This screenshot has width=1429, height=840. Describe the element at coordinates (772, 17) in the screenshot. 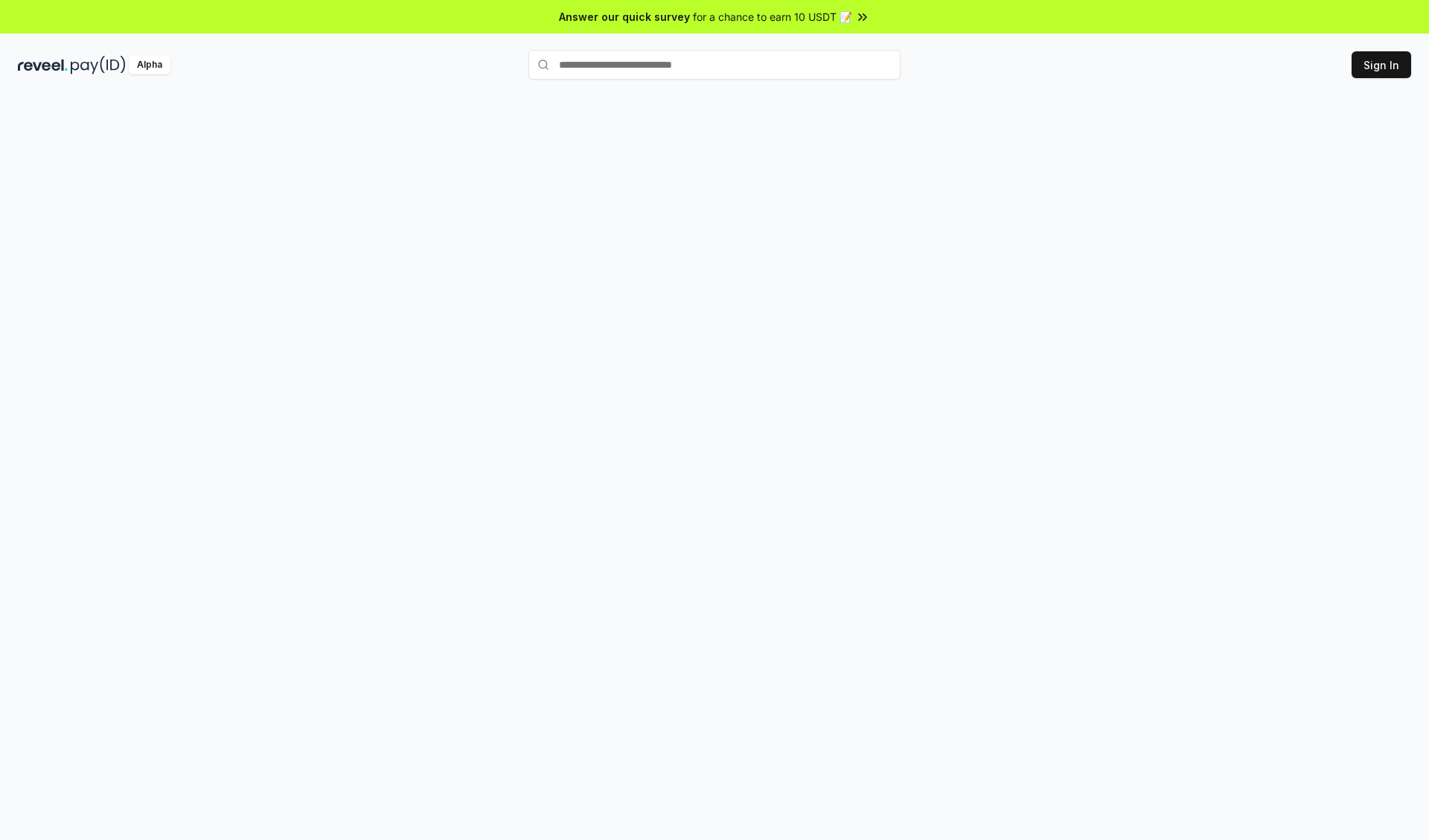

I see `span: for a chance to earn 10 USDT 📝` at that location.